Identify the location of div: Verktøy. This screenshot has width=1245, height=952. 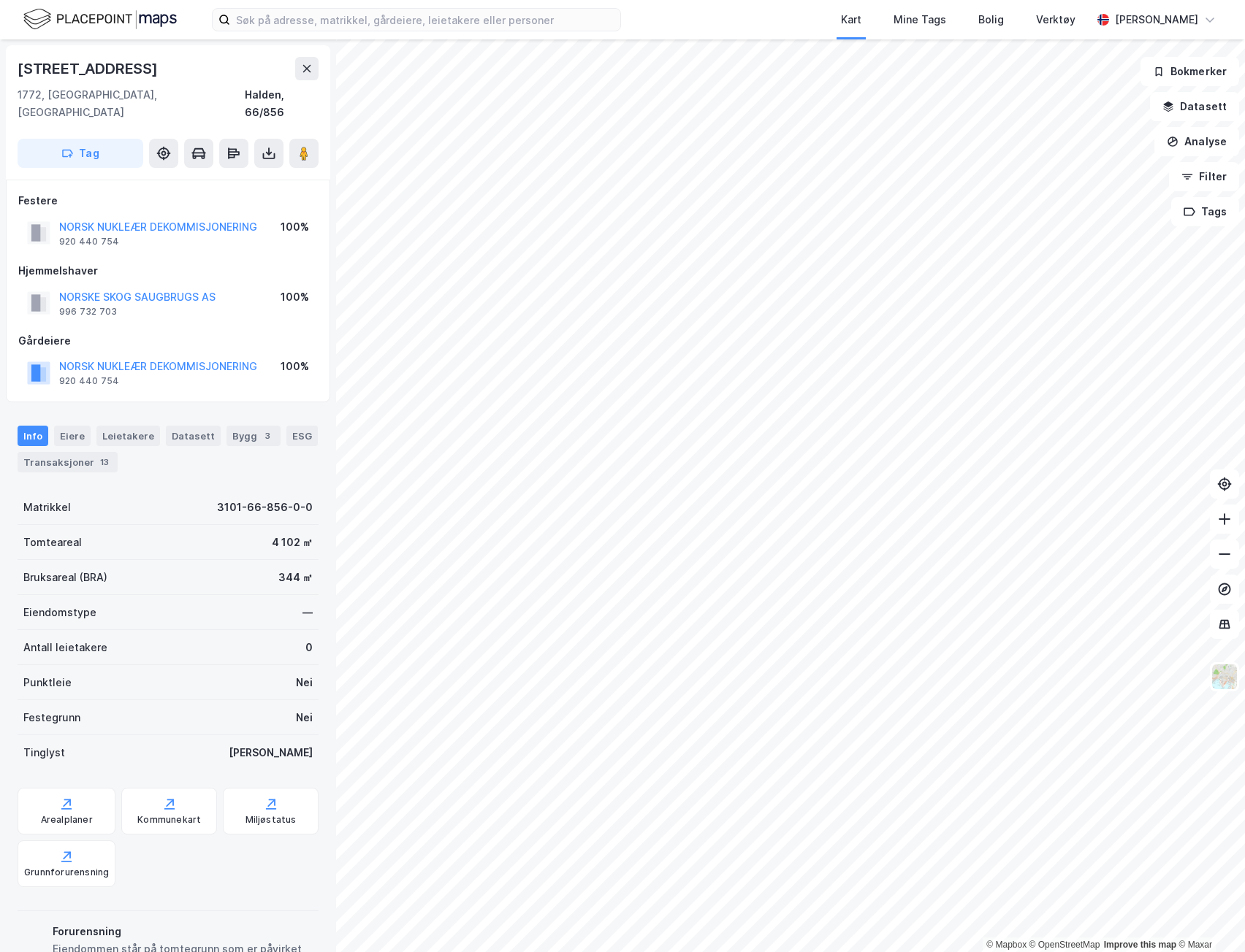
(1055, 20).